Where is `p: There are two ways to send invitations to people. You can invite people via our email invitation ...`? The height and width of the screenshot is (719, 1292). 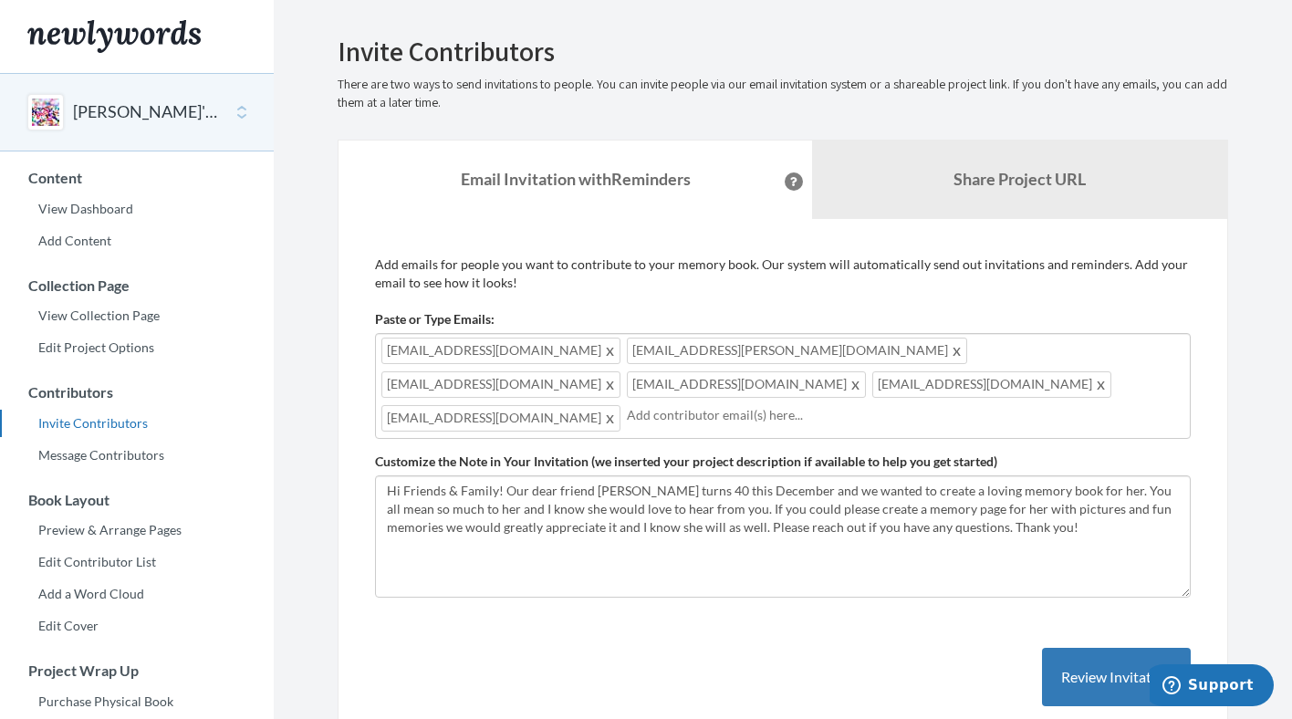 p: There are two ways to send invitations to people. You can invite people via our email invitation ... is located at coordinates (783, 94).